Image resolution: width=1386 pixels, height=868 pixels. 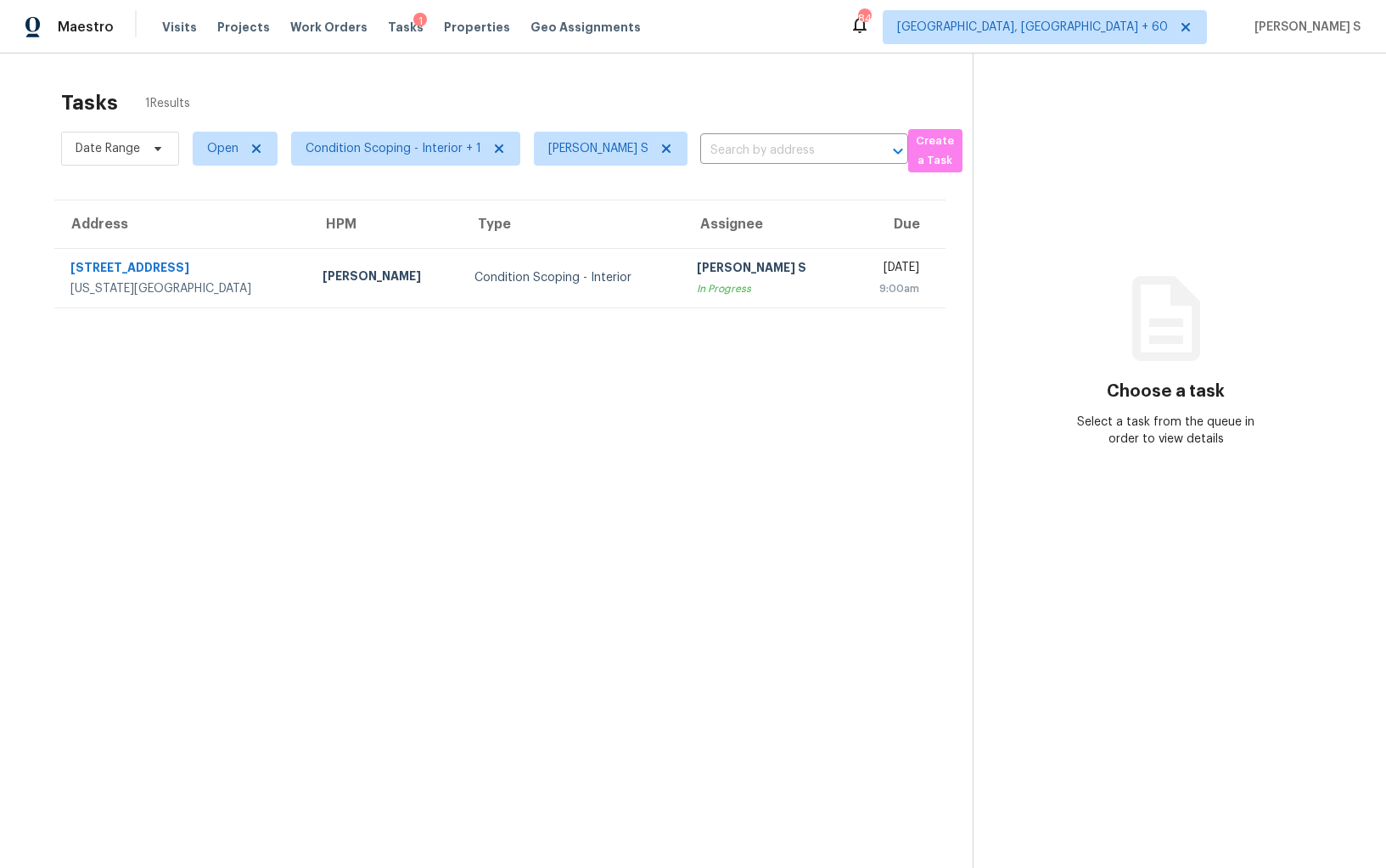 What do you see at coordinates (477, 27) in the screenshot?
I see `span: Properties` at bounding box center [477, 27].